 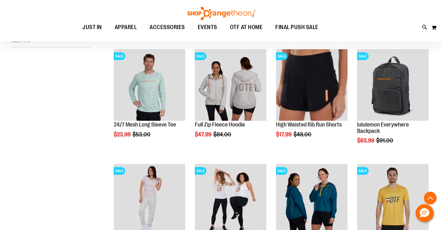 I want to click on a: Main Image of 1457095SALE, so click(x=150, y=85).